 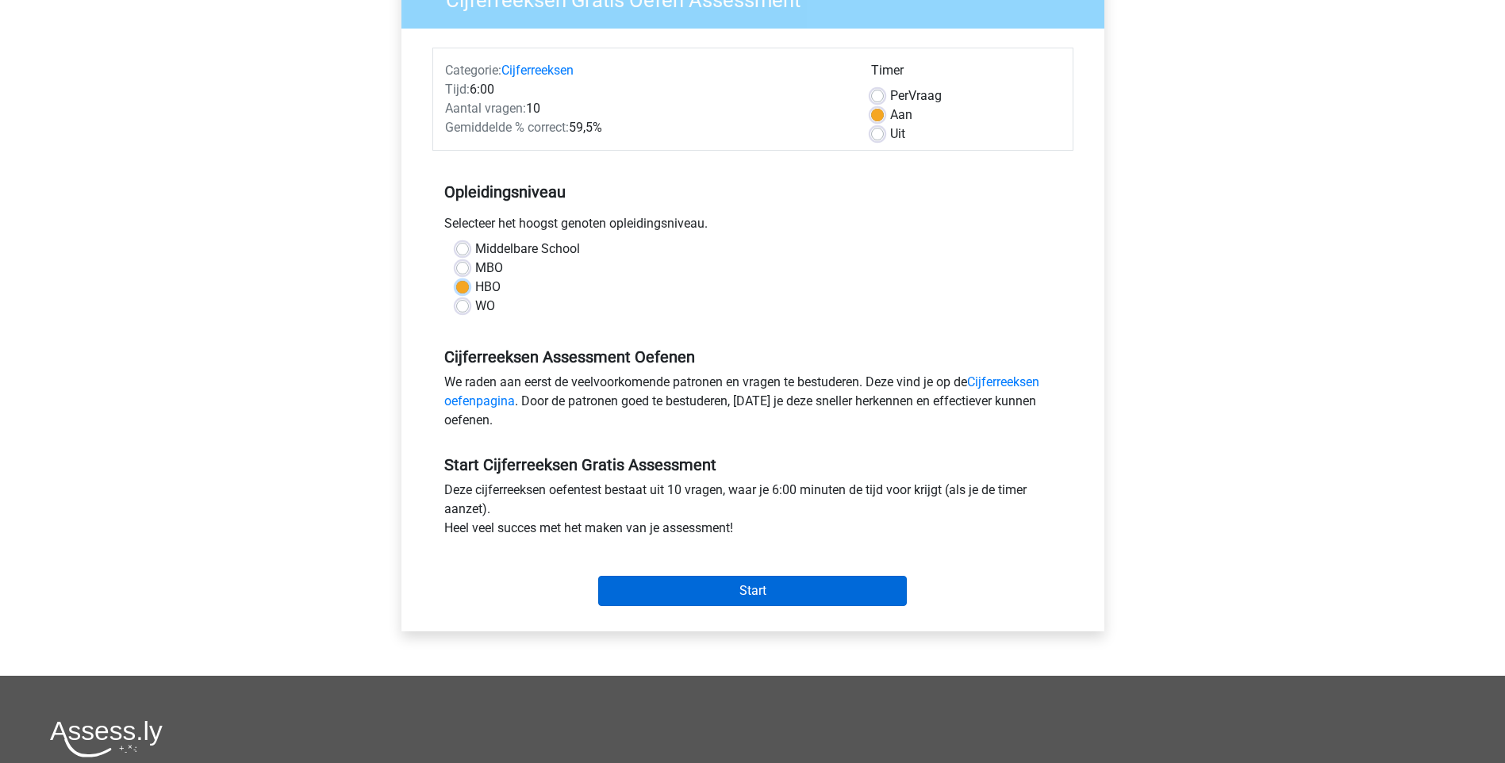 What do you see at coordinates (488, 287) in the screenshot?
I see `label: HBO` at bounding box center [488, 287].